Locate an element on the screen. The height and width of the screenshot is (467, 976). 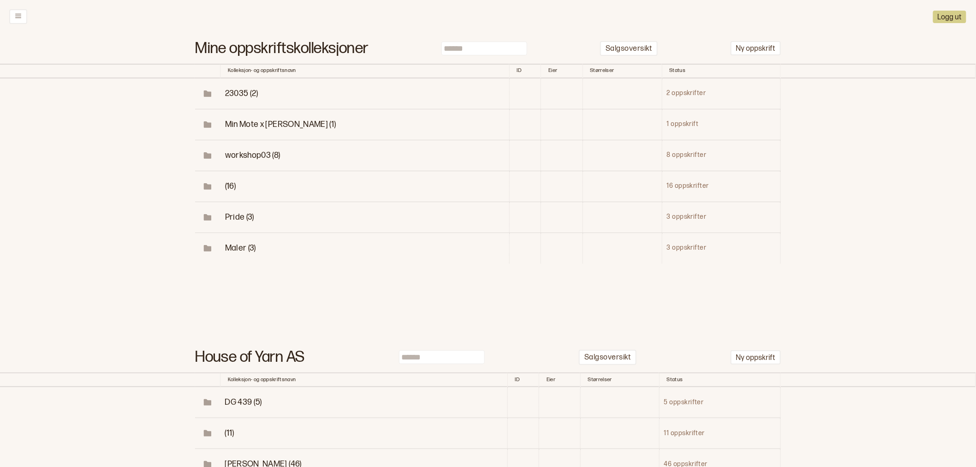
td: 8 oppskrifter is located at coordinates (721, 155).